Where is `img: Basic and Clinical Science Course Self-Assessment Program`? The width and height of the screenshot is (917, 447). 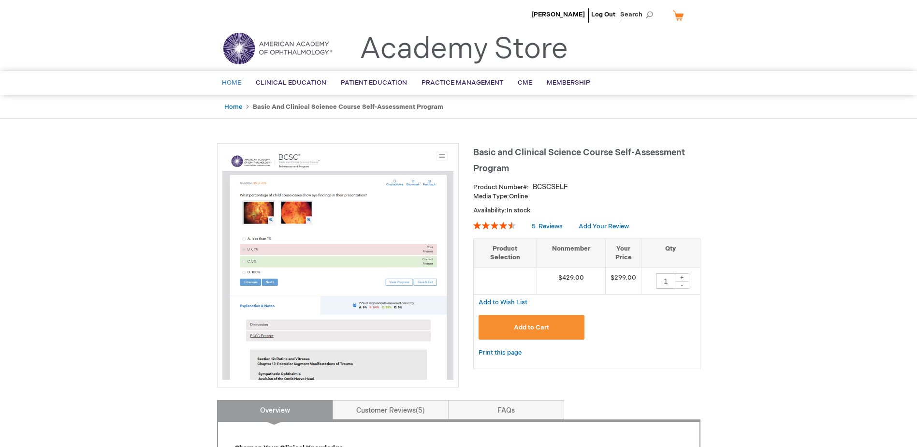
img: Basic and Clinical Science Course Self-Assessment Program is located at coordinates (338, 264).